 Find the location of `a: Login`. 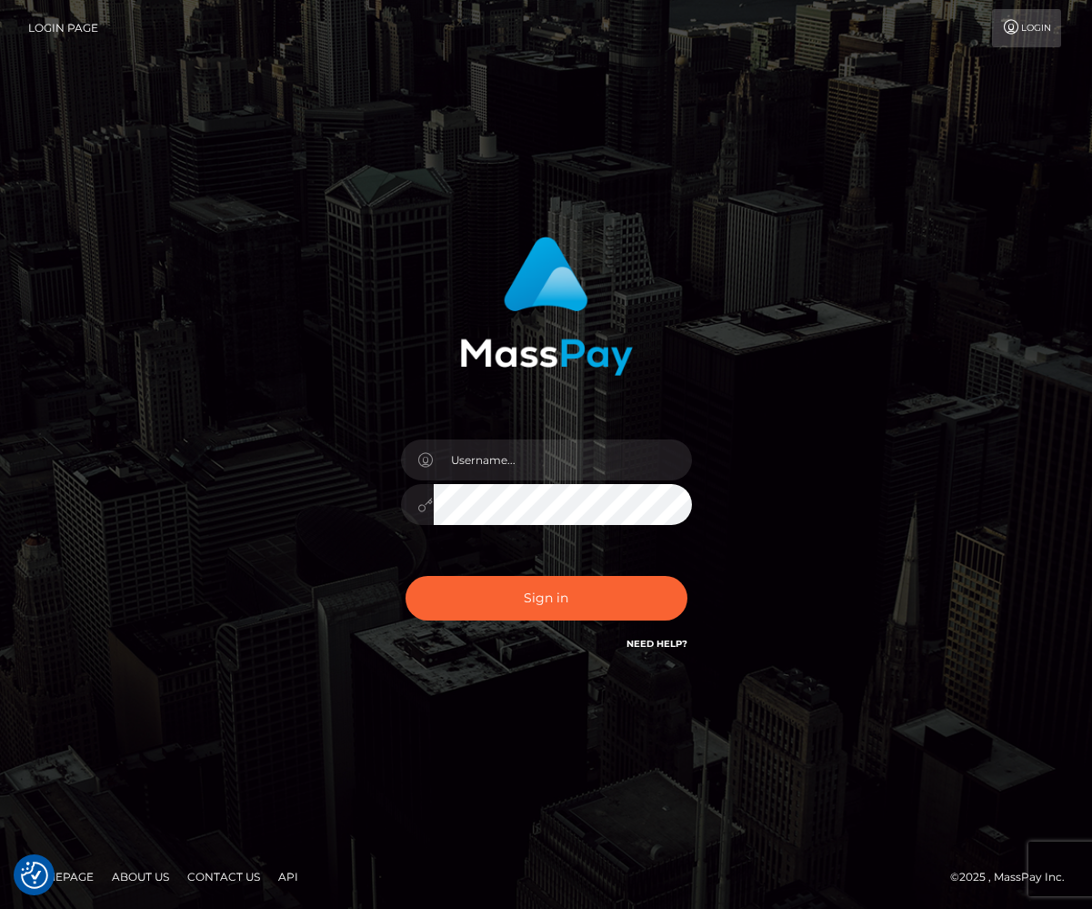

a: Login is located at coordinates (1027, 28).